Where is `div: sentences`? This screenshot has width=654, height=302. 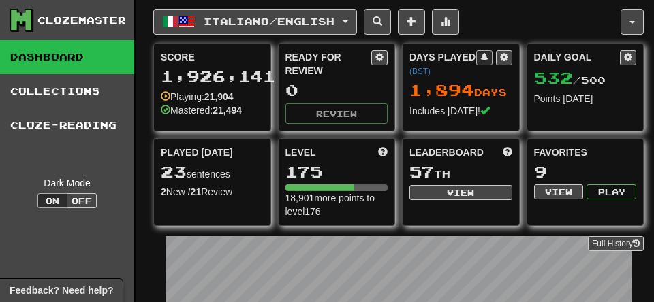 div: sentences is located at coordinates (212, 172).